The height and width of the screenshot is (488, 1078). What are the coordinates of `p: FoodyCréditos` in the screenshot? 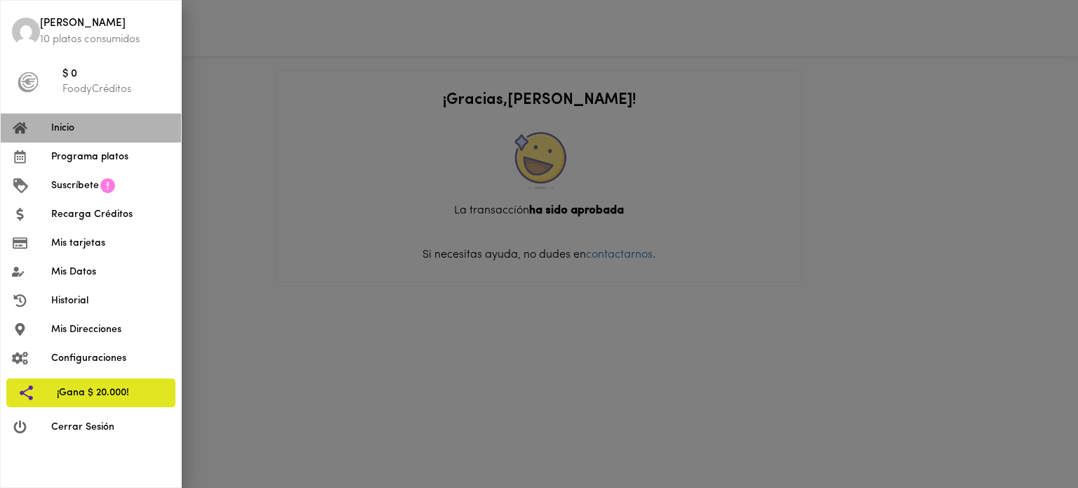 It's located at (116, 89).